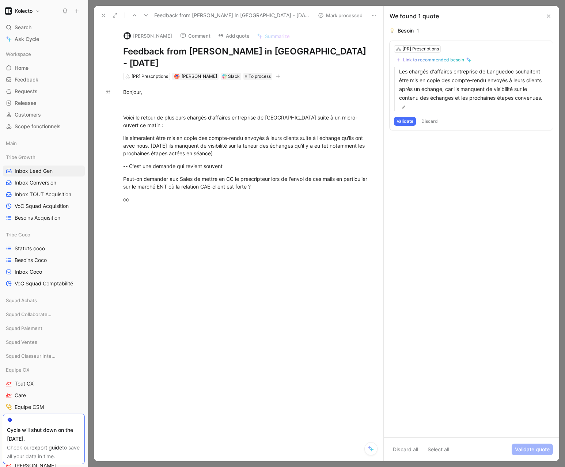 This screenshot has width=565, height=467. Describe the element at coordinates (44, 68) in the screenshot. I see `a: Home` at that location.